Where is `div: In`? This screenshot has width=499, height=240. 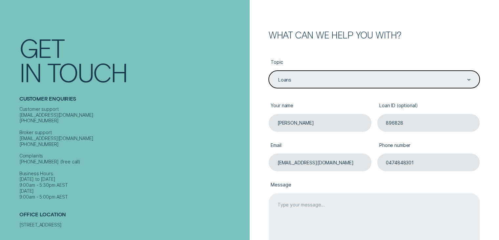 div: In is located at coordinates (30, 72).